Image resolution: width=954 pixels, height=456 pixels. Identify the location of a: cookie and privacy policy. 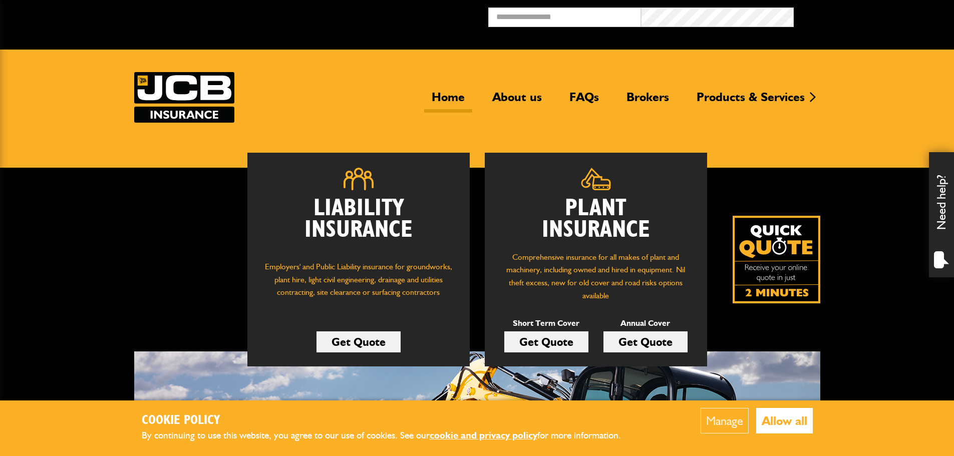
(483, 435).